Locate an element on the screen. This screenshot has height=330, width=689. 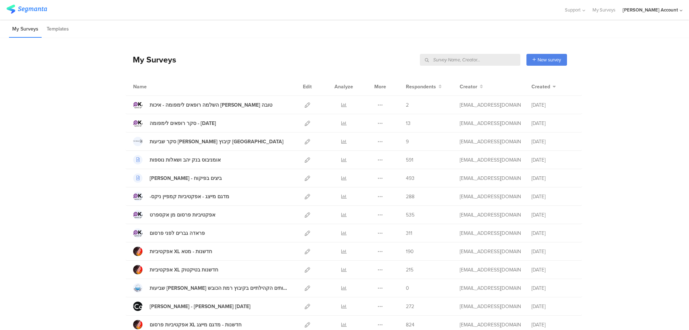
div: Edit is located at coordinates (307, 86).